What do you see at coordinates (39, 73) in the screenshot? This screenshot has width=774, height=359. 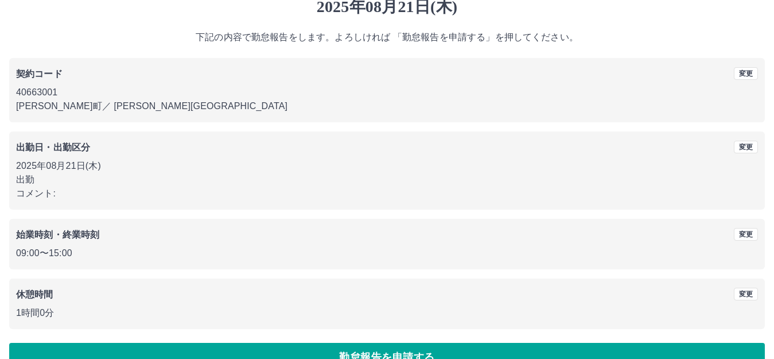 I see `b: 契約コード` at bounding box center [39, 73].